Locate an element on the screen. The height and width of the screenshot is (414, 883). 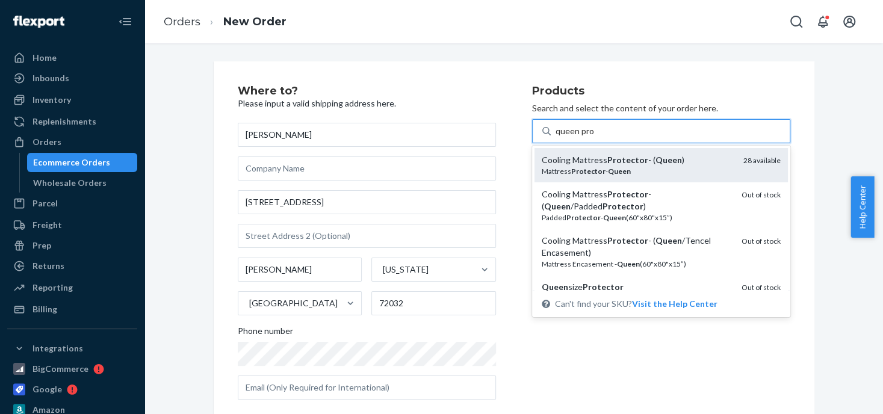
div: Billing is located at coordinates (45, 309).